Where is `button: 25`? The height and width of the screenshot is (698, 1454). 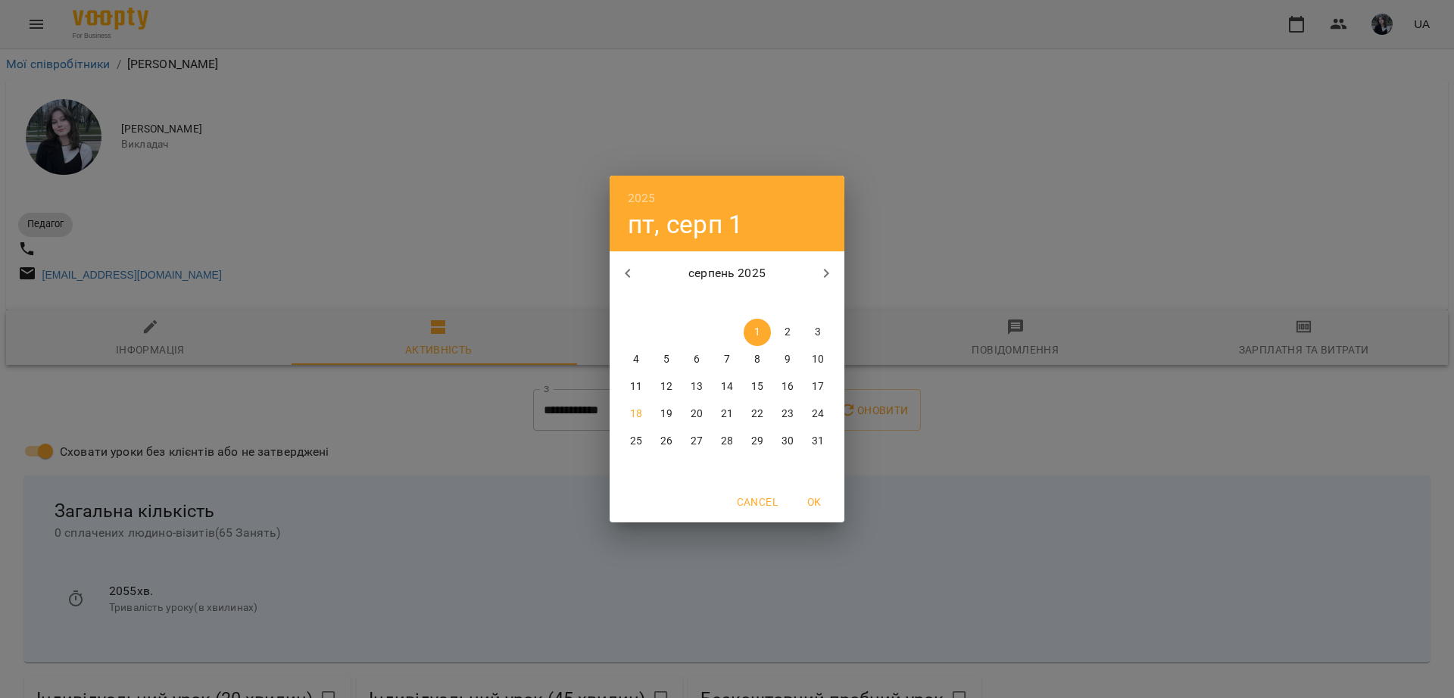
button: 25 is located at coordinates (636, 441).